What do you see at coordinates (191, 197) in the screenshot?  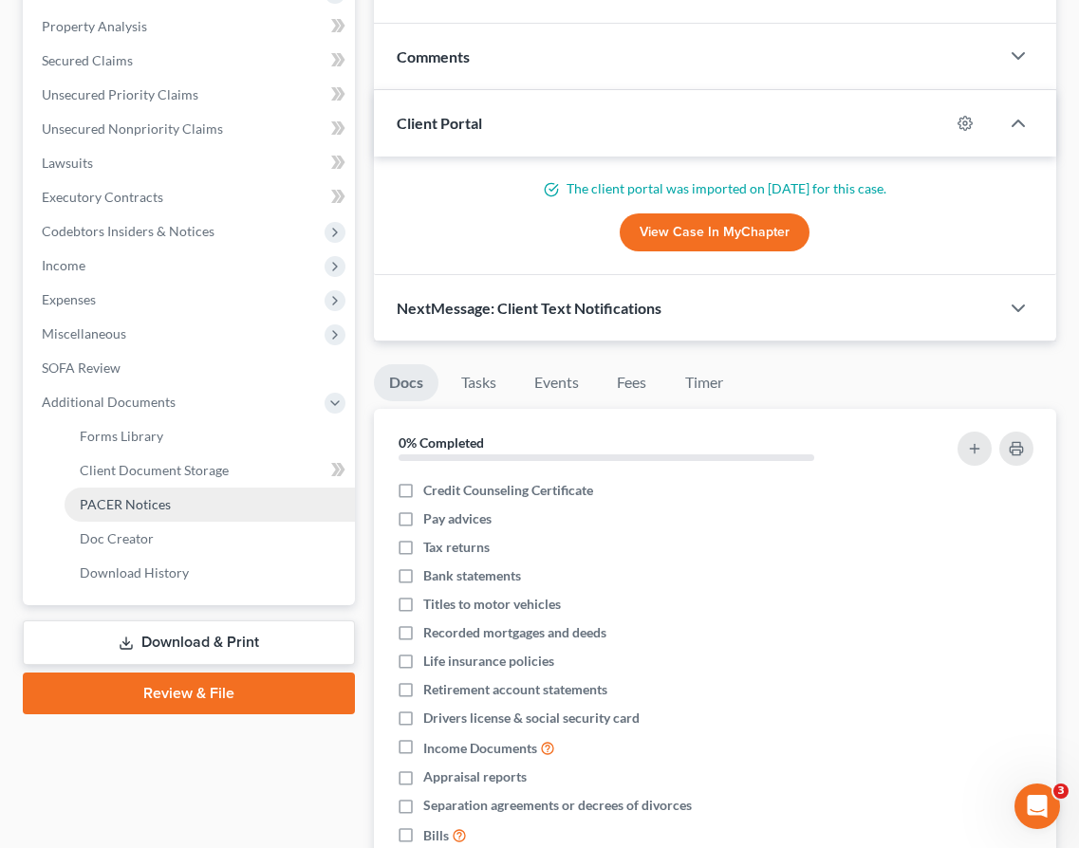 I see `a: Executory Contracts` at bounding box center [191, 197].